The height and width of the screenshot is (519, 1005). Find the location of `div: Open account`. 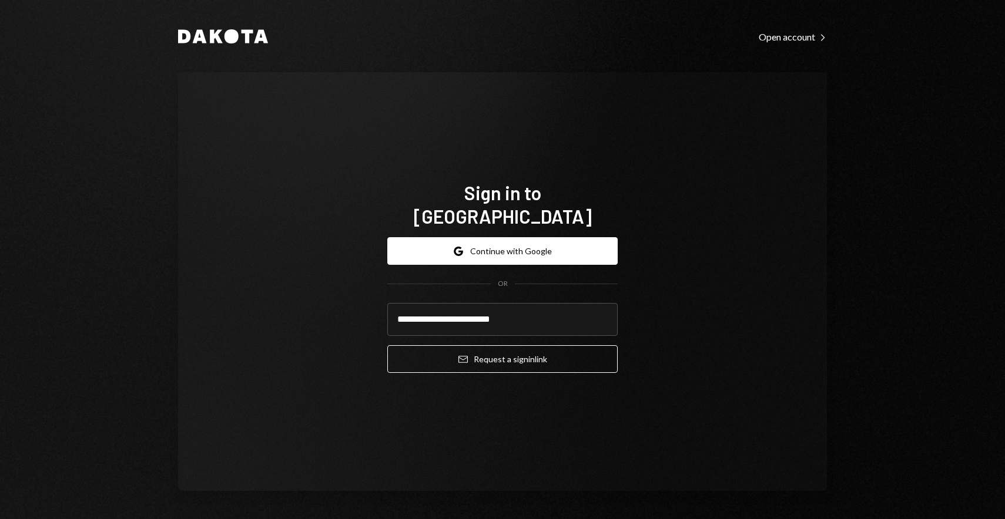

div: Open account is located at coordinates (793, 37).